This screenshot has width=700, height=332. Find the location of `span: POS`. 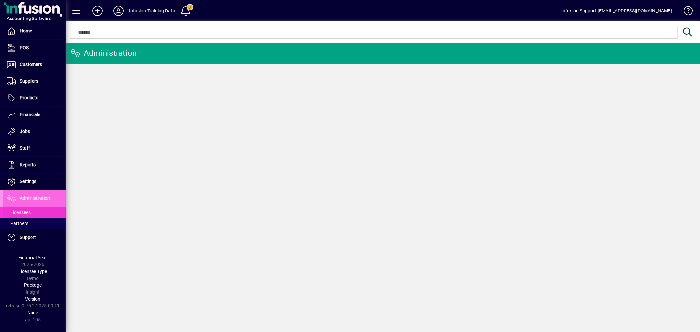

span: POS is located at coordinates (24, 48).